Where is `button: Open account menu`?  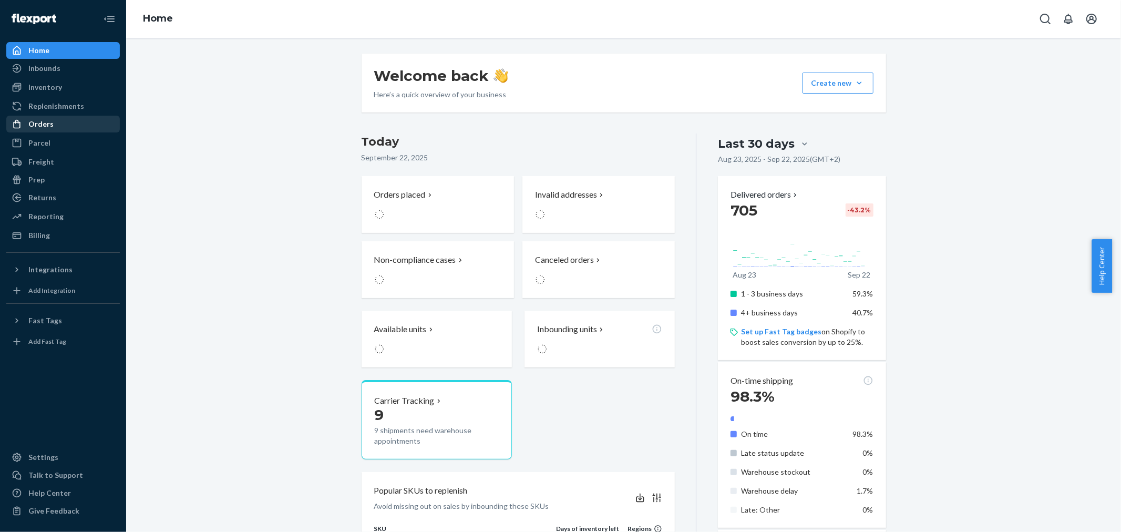 button: Open account menu is located at coordinates (1092, 19).